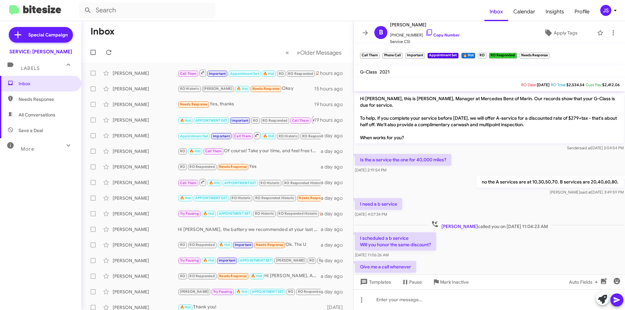  What do you see at coordinates (393, 56) in the screenshot?
I see `small: Phone Call` at bounding box center [393, 56].